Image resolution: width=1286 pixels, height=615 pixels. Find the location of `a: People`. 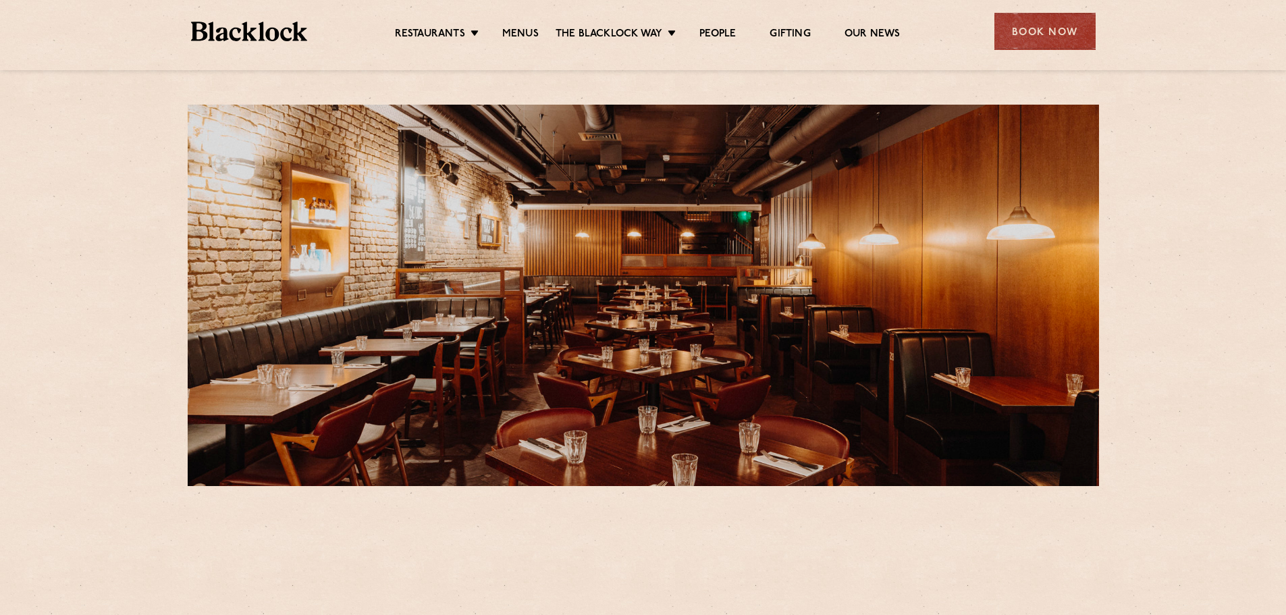

a: People is located at coordinates (717, 35).